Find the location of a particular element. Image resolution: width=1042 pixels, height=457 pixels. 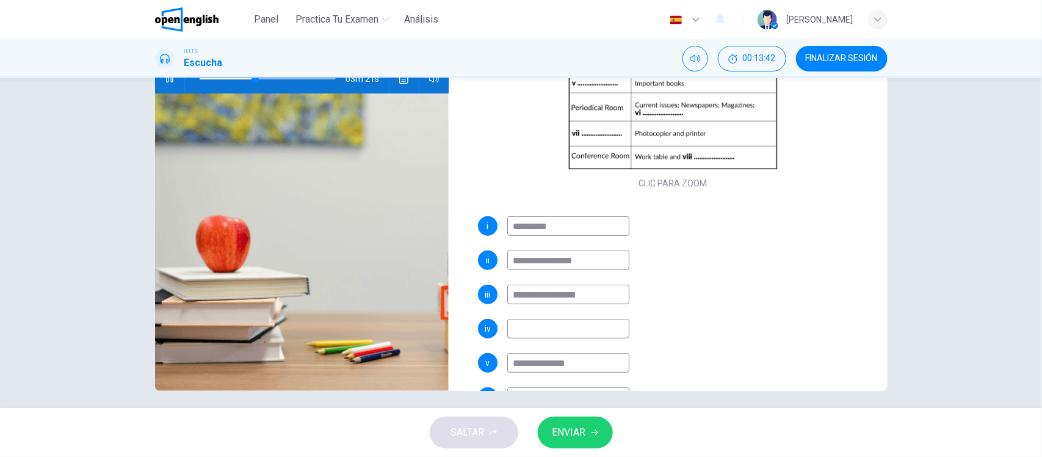

a: Análisis is located at coordinates (421, 20).